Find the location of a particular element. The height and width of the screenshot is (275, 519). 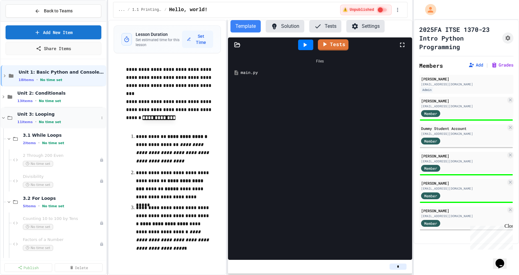

div: Dummy Student Account is located at coordinates (463, 128).